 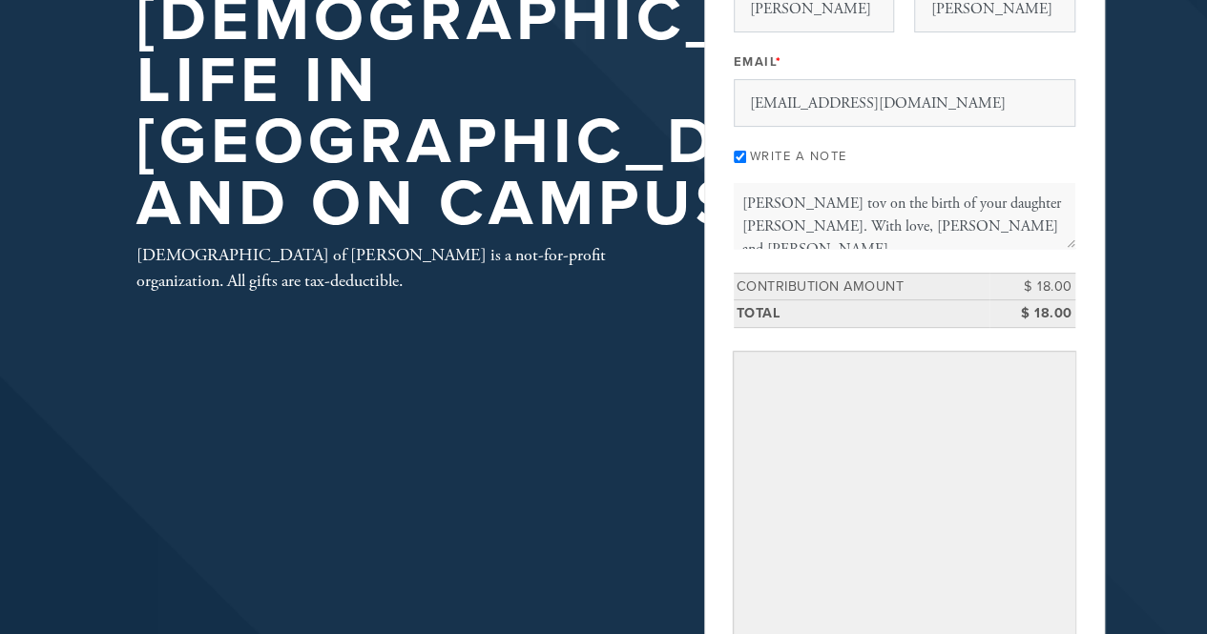 What do you see at coordinates (757, 62) in the screenshot?
I see `label: Email` at bounding box center [757, 62].